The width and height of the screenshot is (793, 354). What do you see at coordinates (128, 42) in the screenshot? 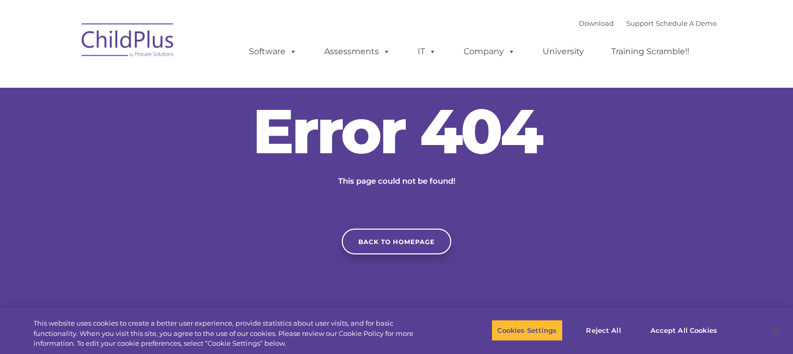
I see `img: ChildPlus by Procare Solutions` at bounding box center [128, 42].